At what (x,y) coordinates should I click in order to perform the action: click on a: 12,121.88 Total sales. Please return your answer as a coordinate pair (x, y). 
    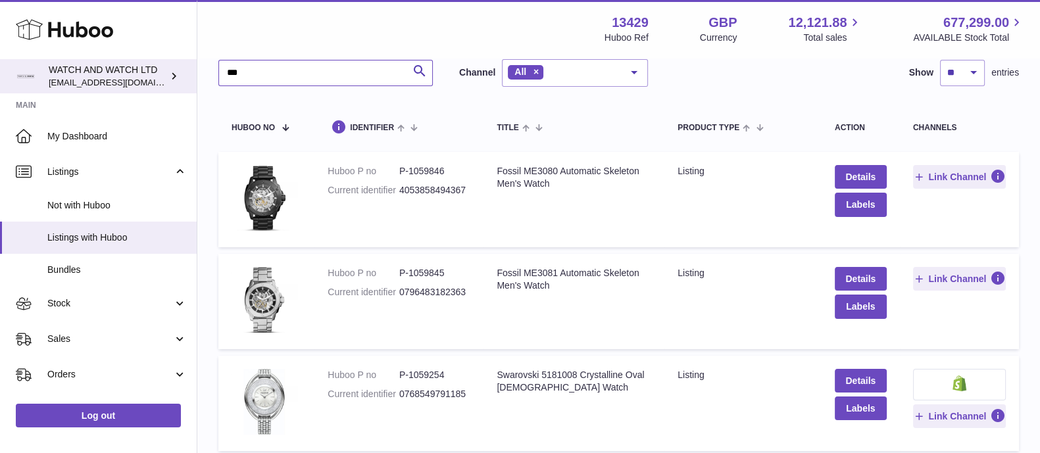
    Looking at the image, I should click on (825, 29).